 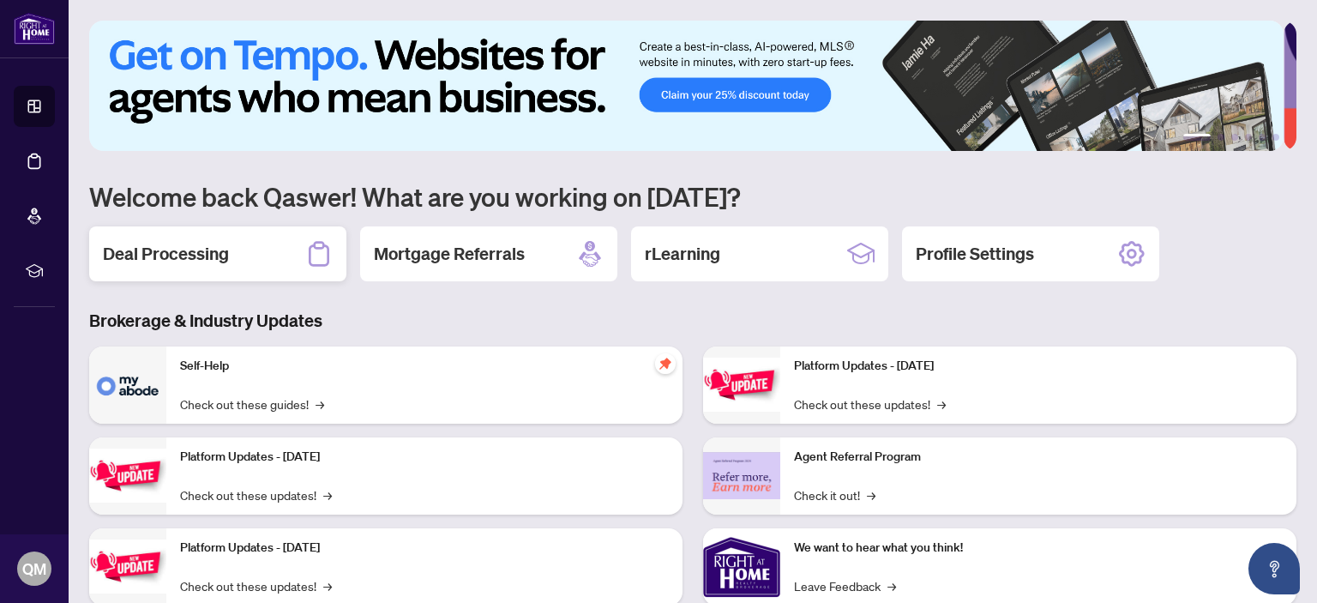 What do you see at coordinates (975, 254) in the screenshot?
I see `h2: Profile Settings` at bounding box center [975, 254].